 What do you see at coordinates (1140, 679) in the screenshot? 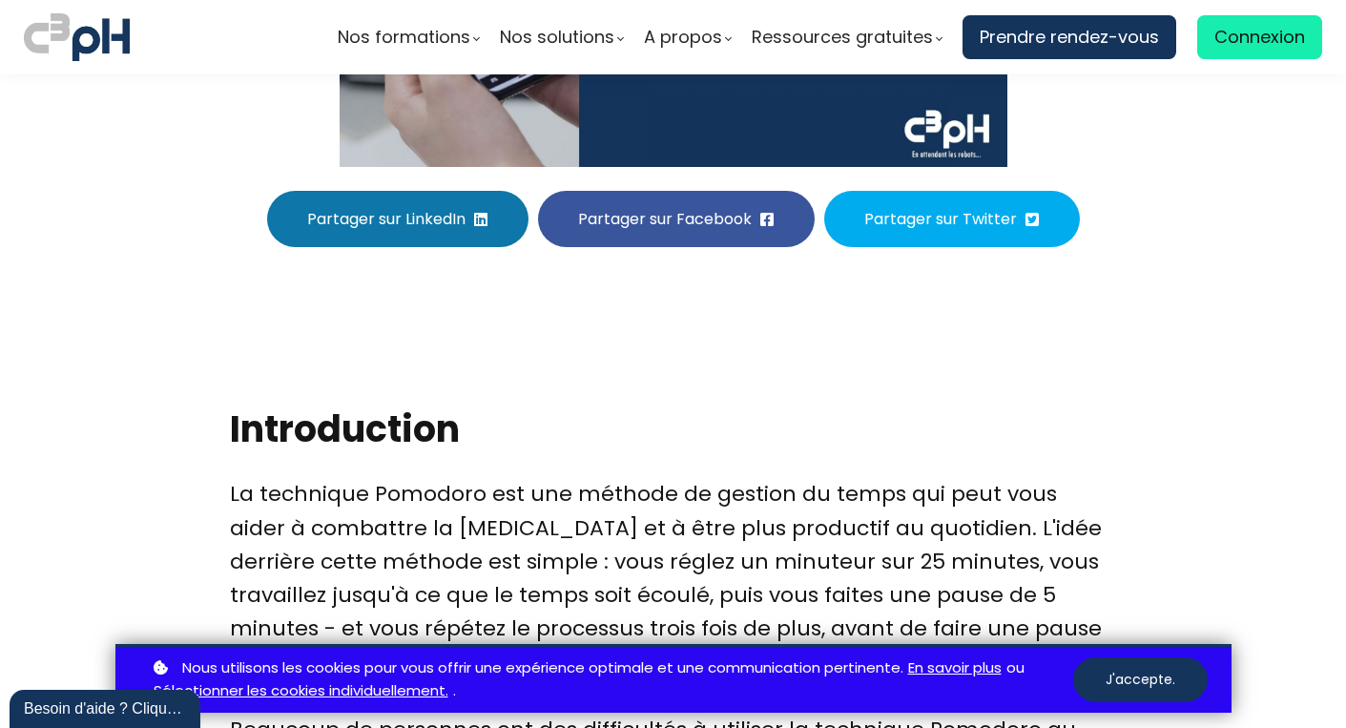
I see `button: J'accepte.` at bounding box center [1140, 679].